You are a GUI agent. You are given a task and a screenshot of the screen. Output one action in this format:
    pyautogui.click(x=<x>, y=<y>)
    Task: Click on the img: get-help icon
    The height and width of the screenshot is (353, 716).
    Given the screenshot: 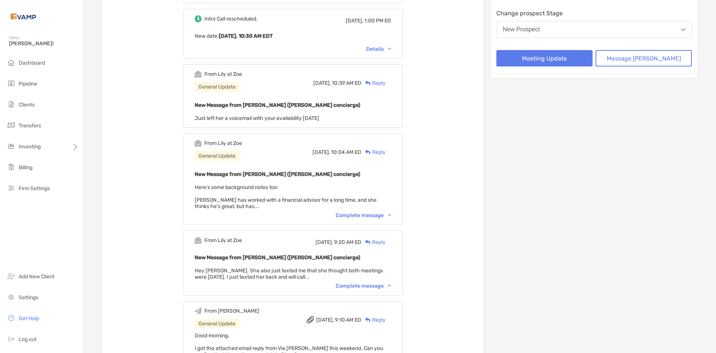 What is the action you would take?
    pyautogui.click(x=11, y=317)
    